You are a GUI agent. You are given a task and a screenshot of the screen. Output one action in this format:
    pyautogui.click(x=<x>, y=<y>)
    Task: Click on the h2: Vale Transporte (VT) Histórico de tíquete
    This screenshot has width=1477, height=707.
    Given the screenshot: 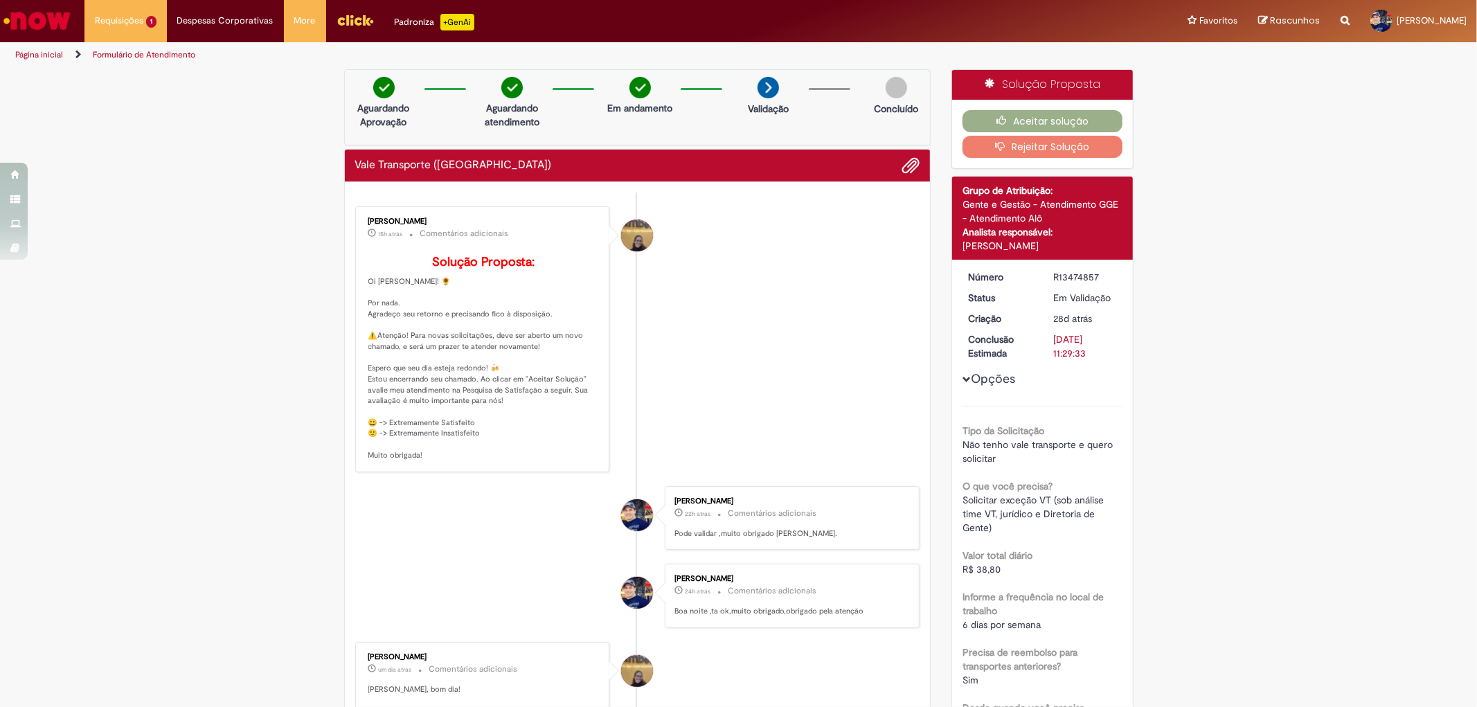 What is the action you would take?
    pyautogui.click(x=454, y=166)
    